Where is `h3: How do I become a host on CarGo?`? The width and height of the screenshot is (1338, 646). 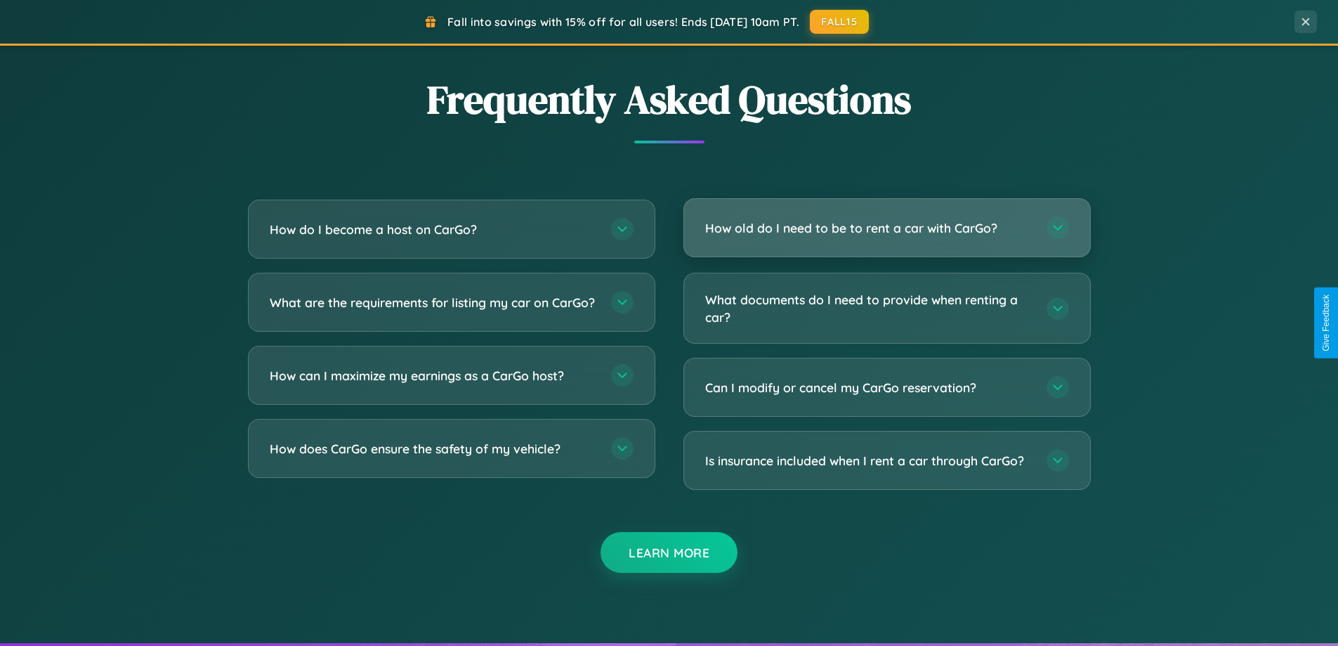
h3: How do I become a host on CarGo? is located at coordinates (433, 229).